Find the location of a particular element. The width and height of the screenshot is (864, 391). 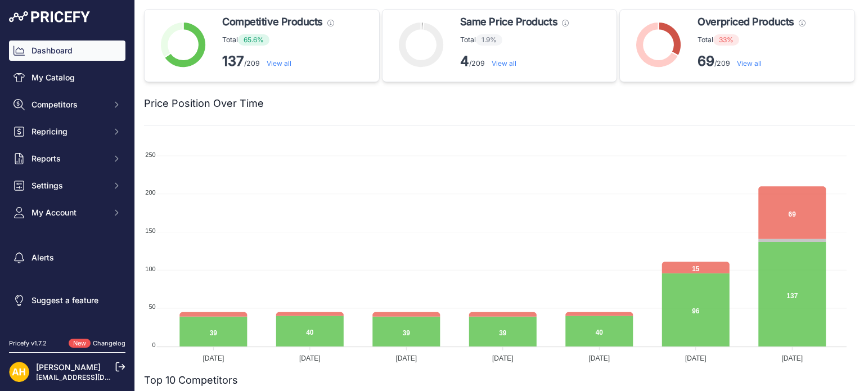

span: New is located at coordinates (79, 343).